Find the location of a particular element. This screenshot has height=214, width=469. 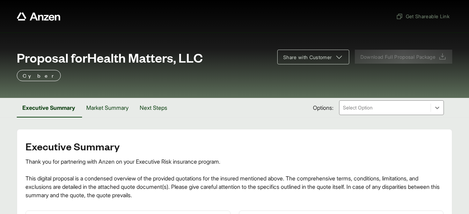

a: Anzen website is located at coordinates (38, 16).